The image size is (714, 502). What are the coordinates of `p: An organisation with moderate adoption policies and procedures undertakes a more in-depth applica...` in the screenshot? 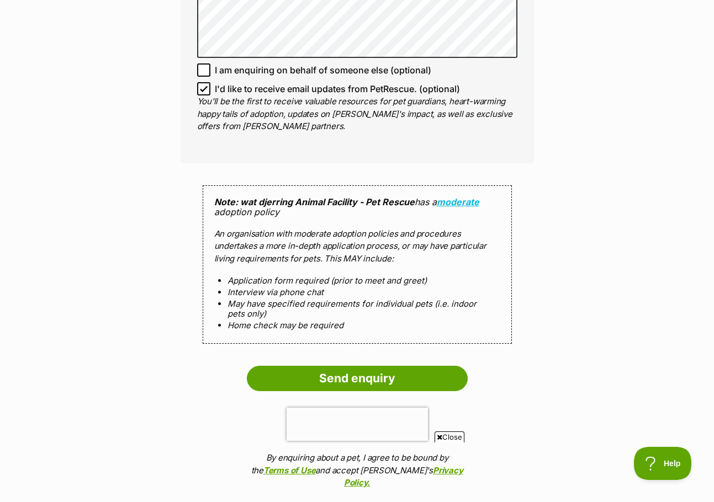 It's located at (357, 247).